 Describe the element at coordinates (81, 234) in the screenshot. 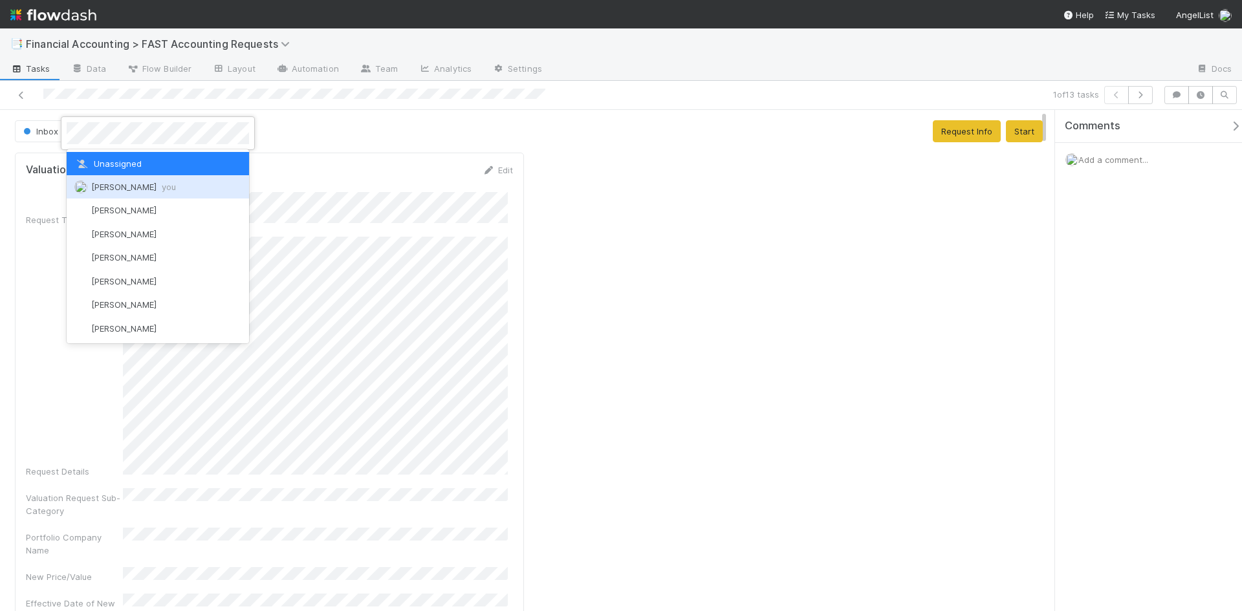

I see `img: avatar_1d14498f-6309-4f08-8780-588779e5ce37.png` at that location.